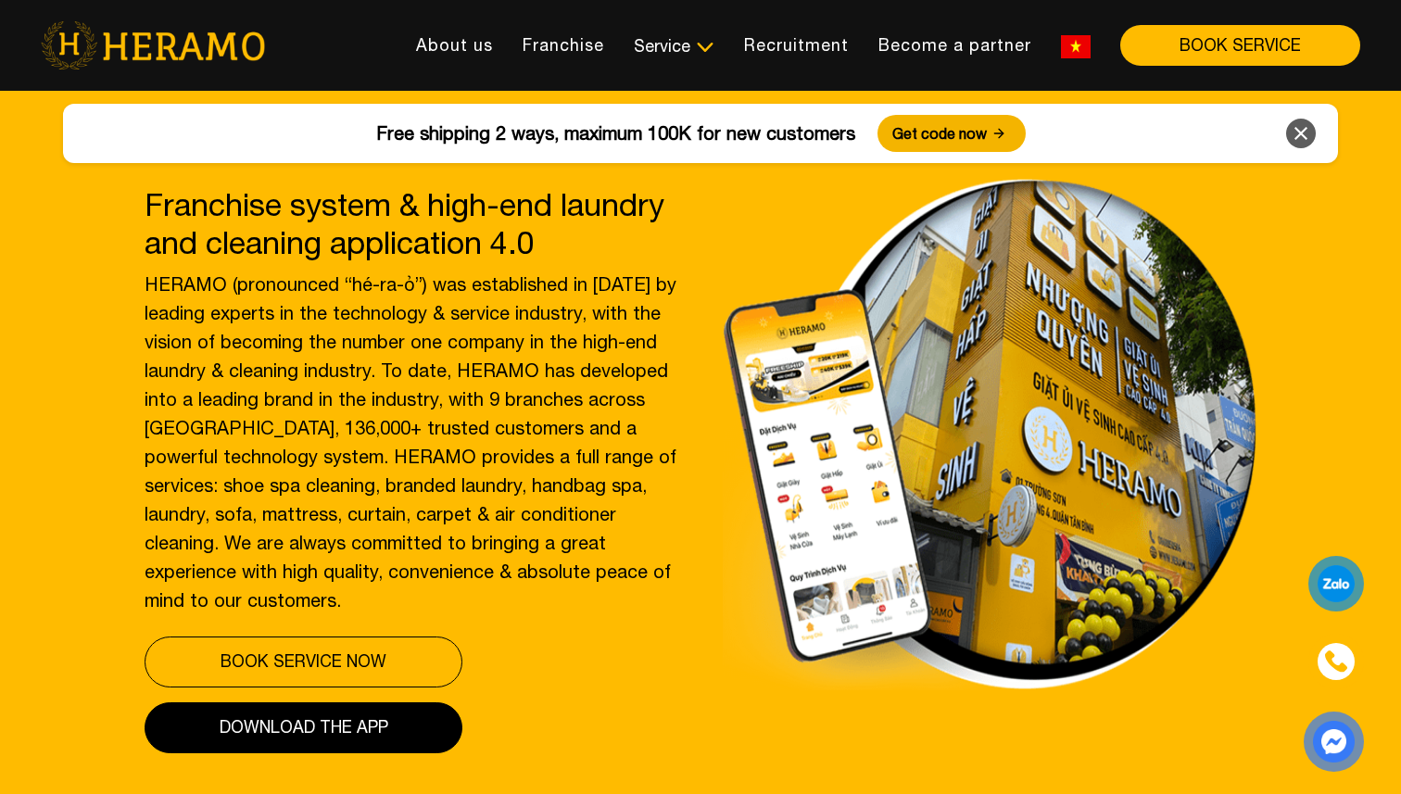 The width and height of the screenshot is (1401, 794). Describe the element at coordinates (615, 132) in the screenshot. I see `font: Free shipping 2 ways, maximum 100K for new customers` at that location.